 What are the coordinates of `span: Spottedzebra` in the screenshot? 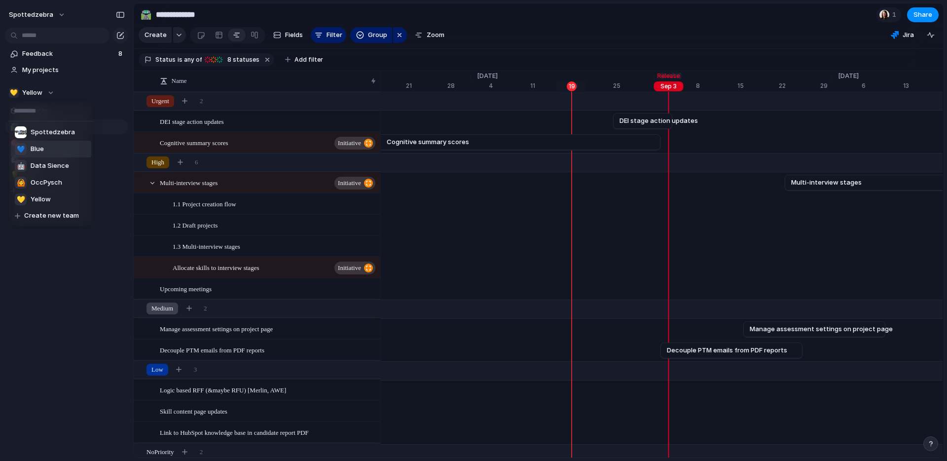 It's located at (53, 132).